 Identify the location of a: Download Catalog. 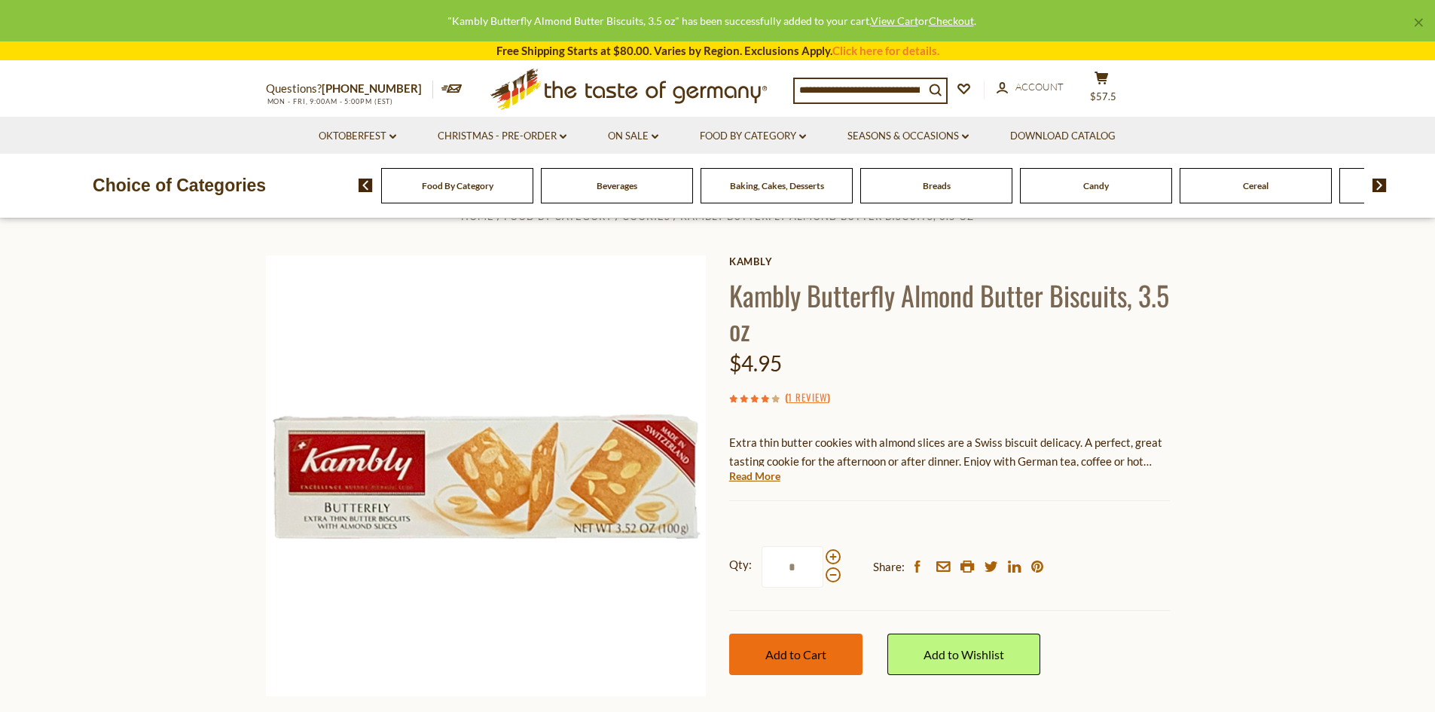
(1063, 136).